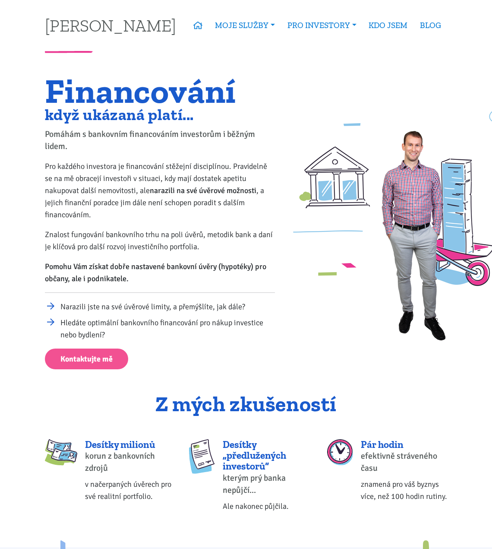 The width and height of the screenshot is (492, 549). I want to click on div: Desítky „předlužených investorů“, so click(266, 455).